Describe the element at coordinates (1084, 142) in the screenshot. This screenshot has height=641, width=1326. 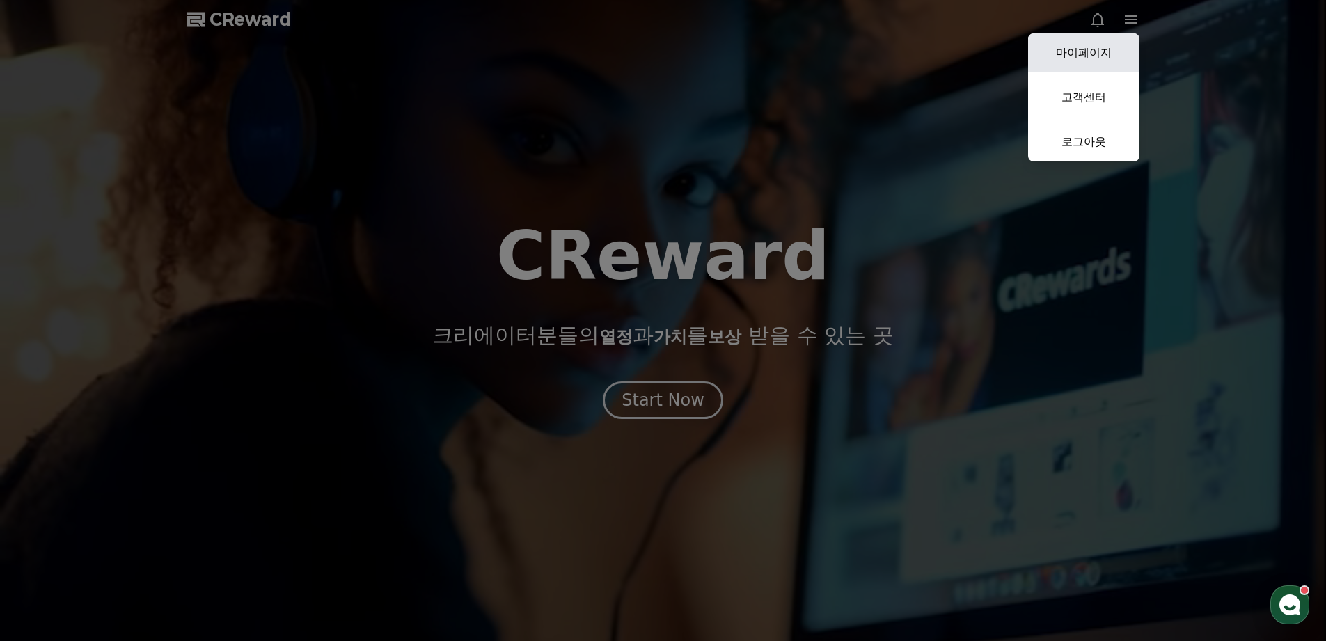
I see `a: 로그아웃` at that location.